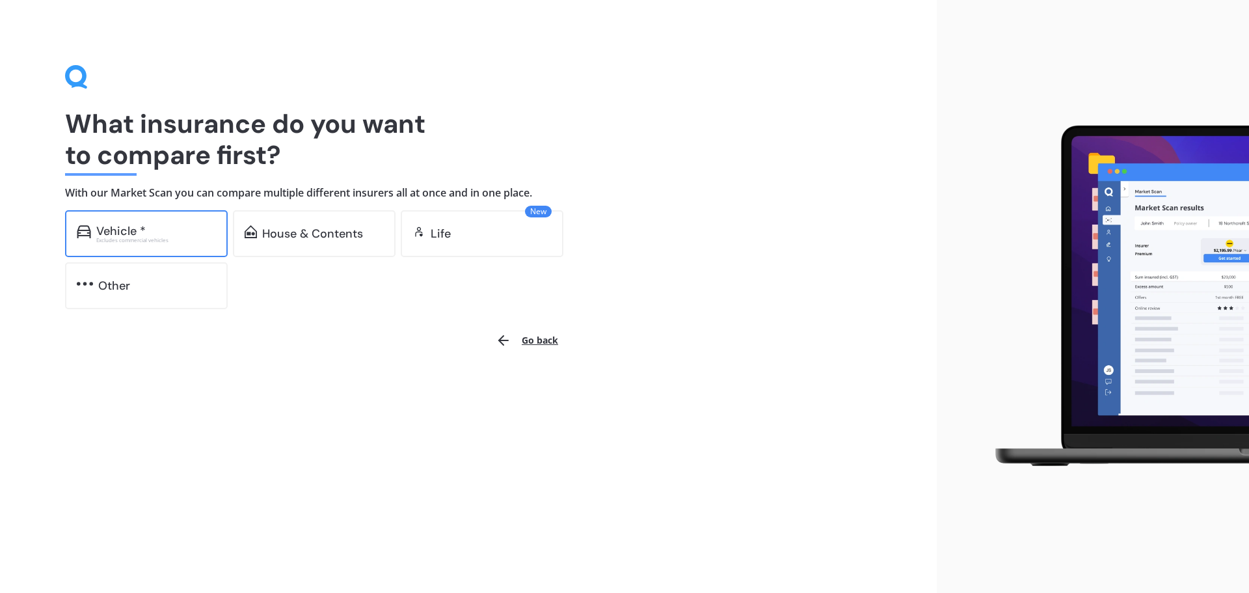 The image size is (1249, 593). What do you see at coordinates (121, 231) in the screenshot?
I see `div: Vehicle *` at bounding box center [121, 231].